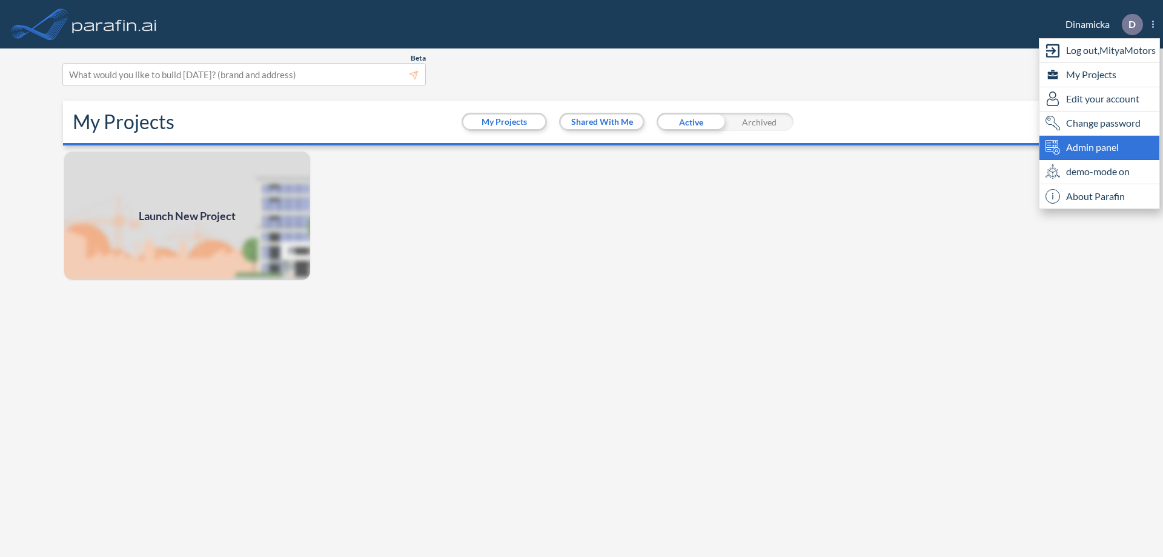 This screenshot has height=557, width=1163. I want to click on button: My Projects, so click(504, 122).